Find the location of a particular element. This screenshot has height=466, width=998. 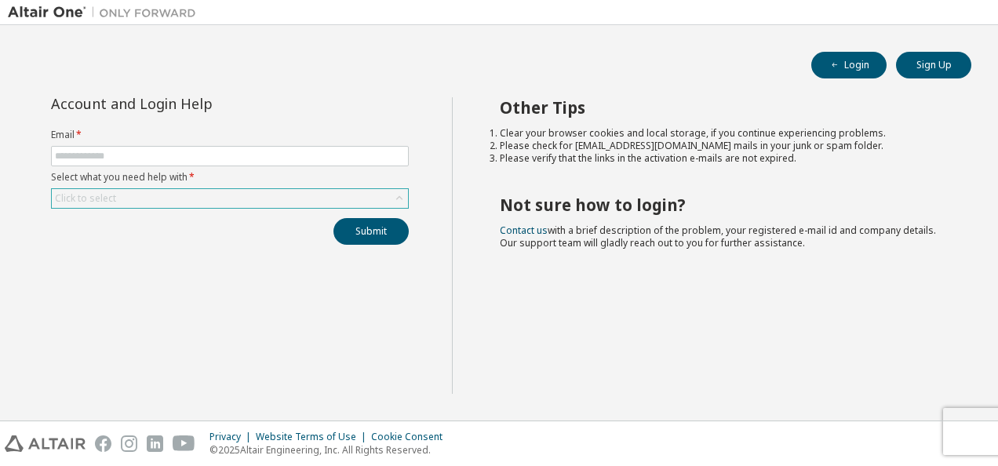

div: Privacy is located at coordinates (232, 437).